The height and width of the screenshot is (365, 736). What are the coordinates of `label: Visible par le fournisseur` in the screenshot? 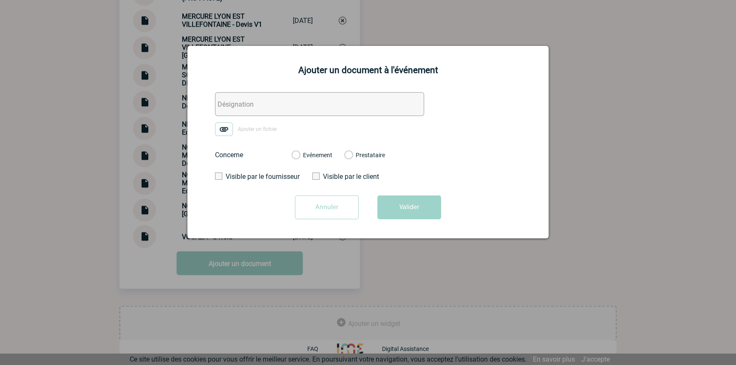 It's located at (254, 176).